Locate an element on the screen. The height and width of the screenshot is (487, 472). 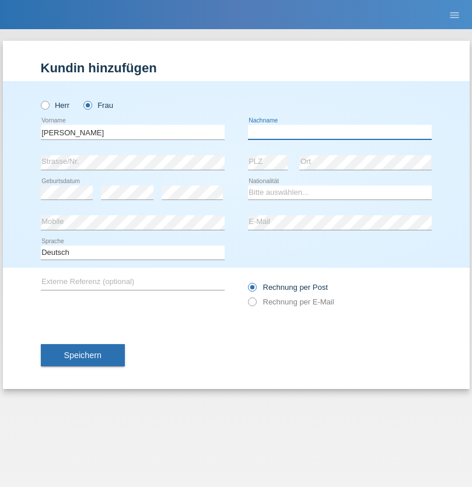
i: menu is located at coordinates (455, 15).